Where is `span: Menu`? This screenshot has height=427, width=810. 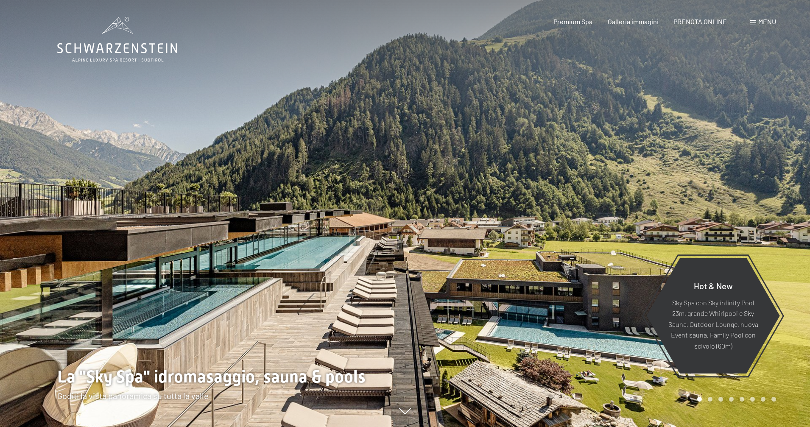 span: Menu is located at coordinates (767, 21).